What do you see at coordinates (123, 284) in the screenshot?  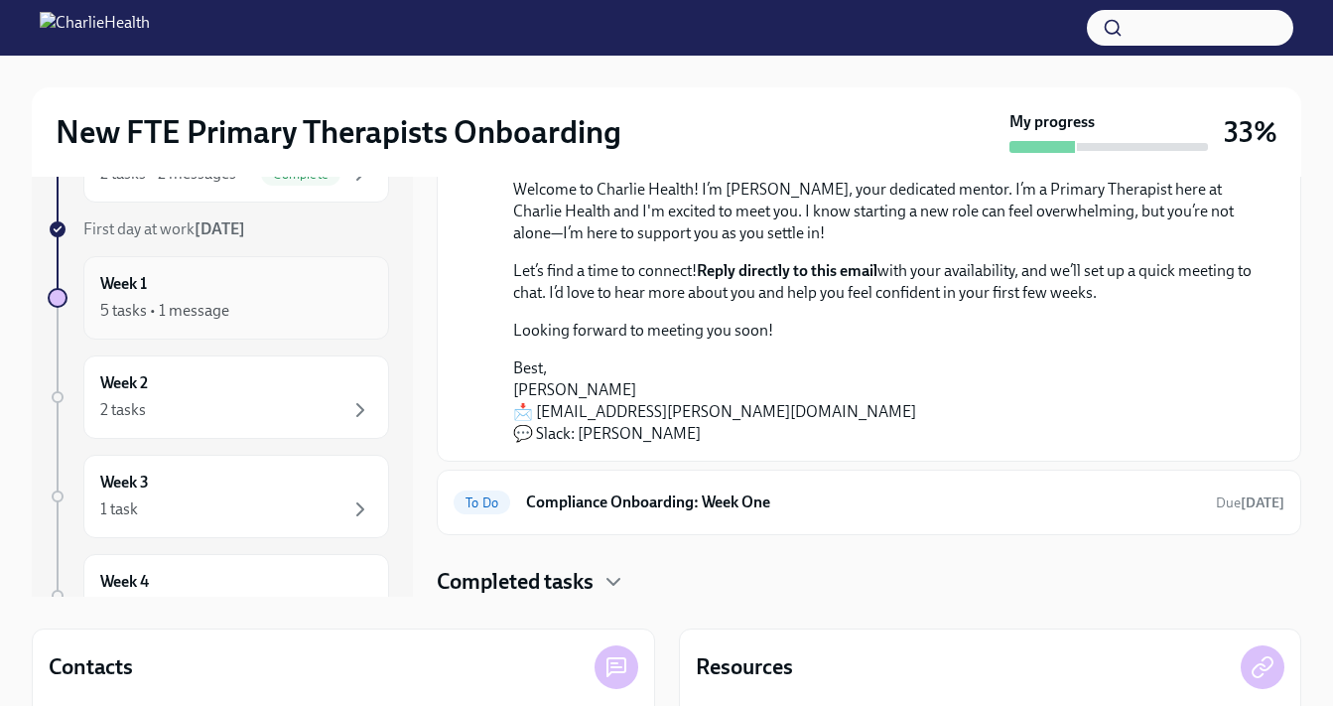 I see `h6: Week 1` at bounding box center [123, 284].